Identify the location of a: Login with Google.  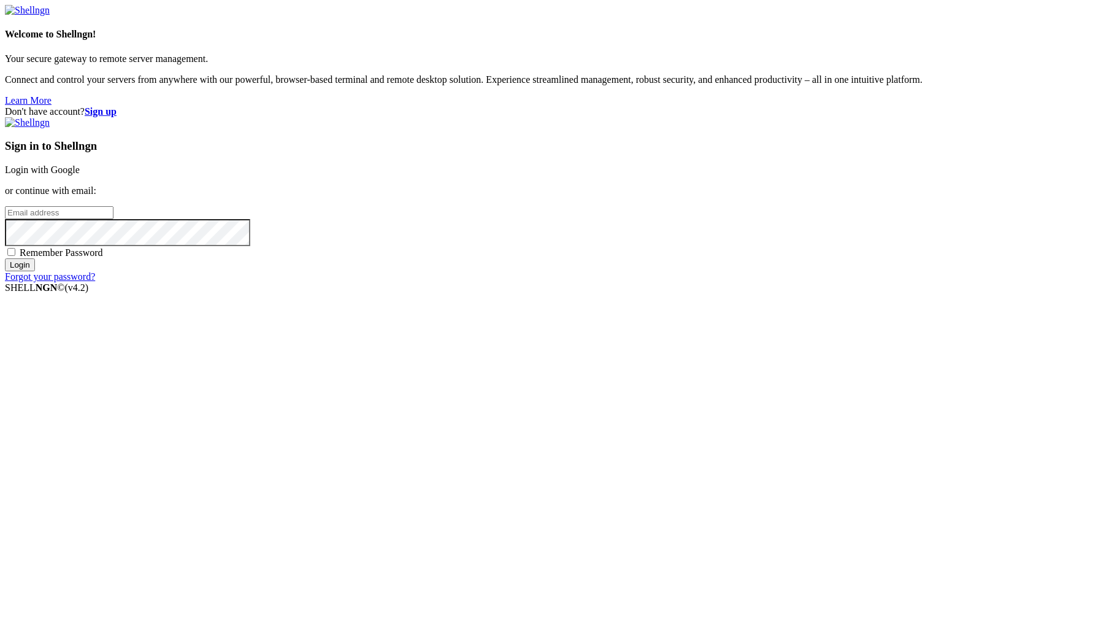
(42, 169).